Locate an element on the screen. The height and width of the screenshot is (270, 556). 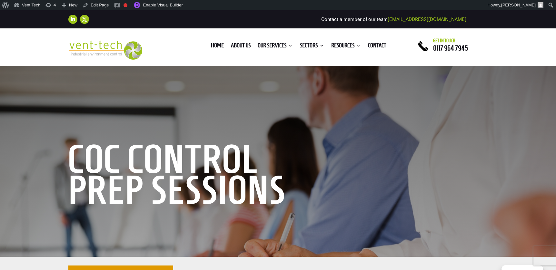
a: Resources is located at coordinates (346, 47).